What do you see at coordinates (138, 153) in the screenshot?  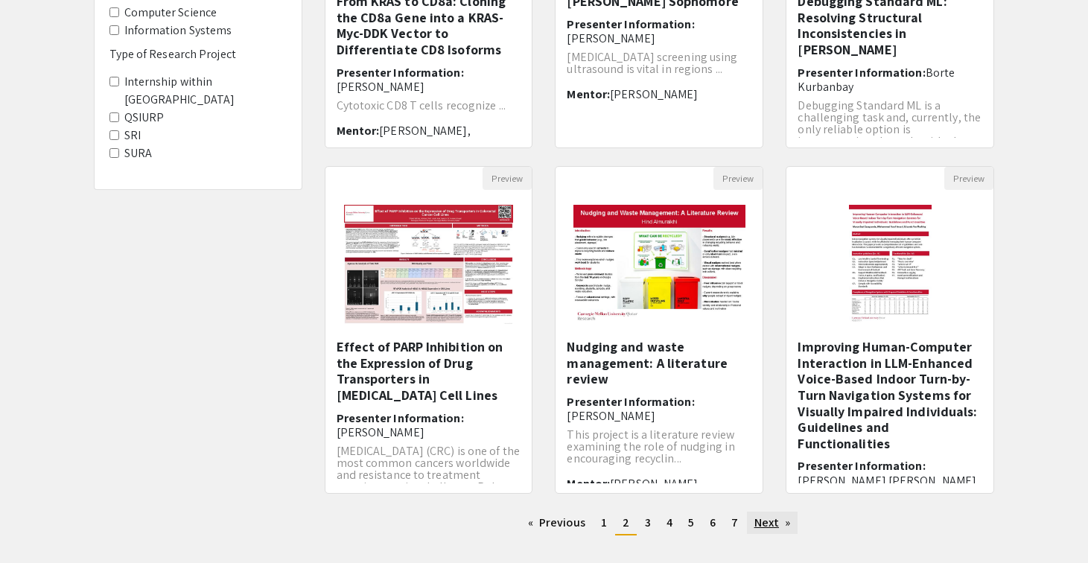 I see `label: SURA` at bounding box center [138, 153].